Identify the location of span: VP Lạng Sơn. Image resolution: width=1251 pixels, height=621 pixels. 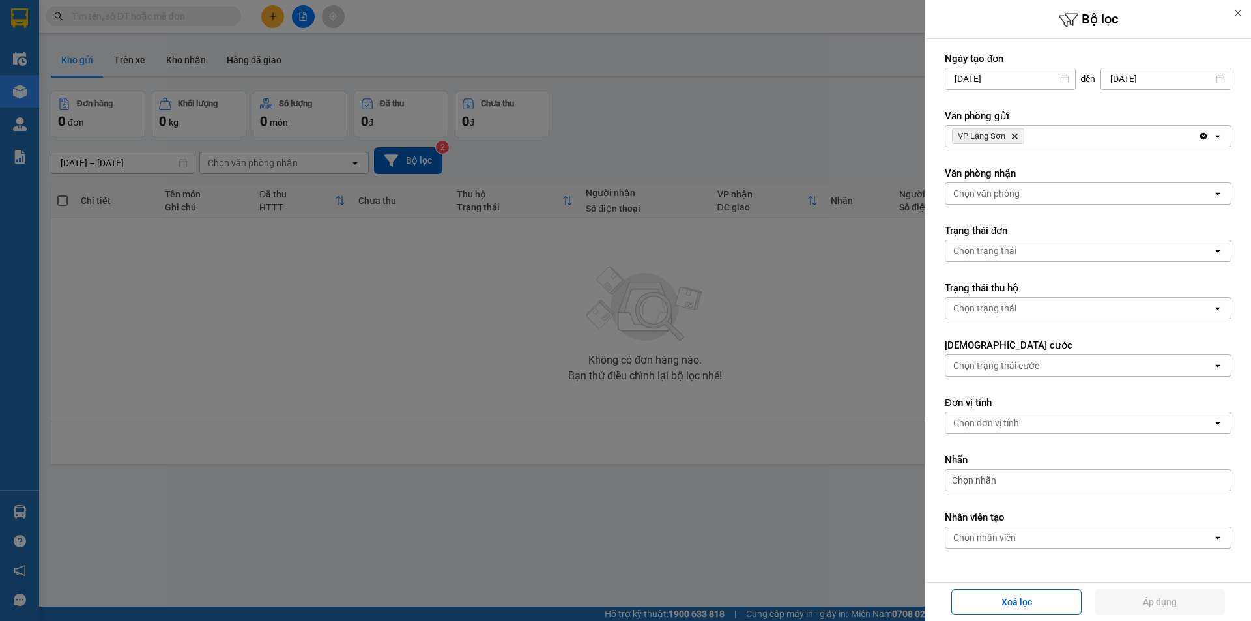
(981, 136).